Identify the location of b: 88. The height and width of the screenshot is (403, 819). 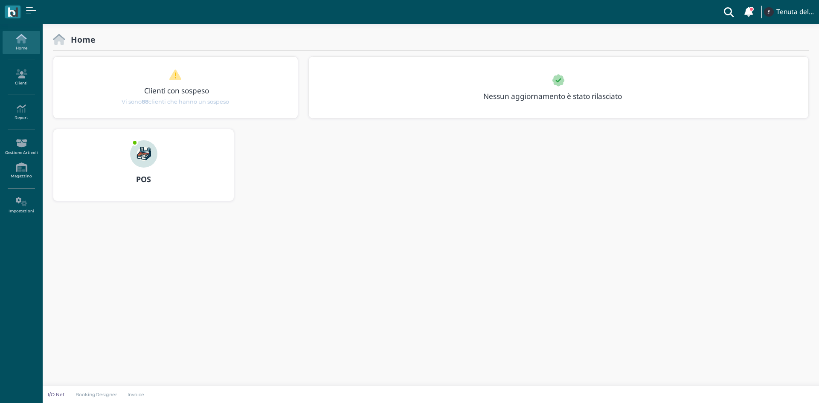
(145, 101).